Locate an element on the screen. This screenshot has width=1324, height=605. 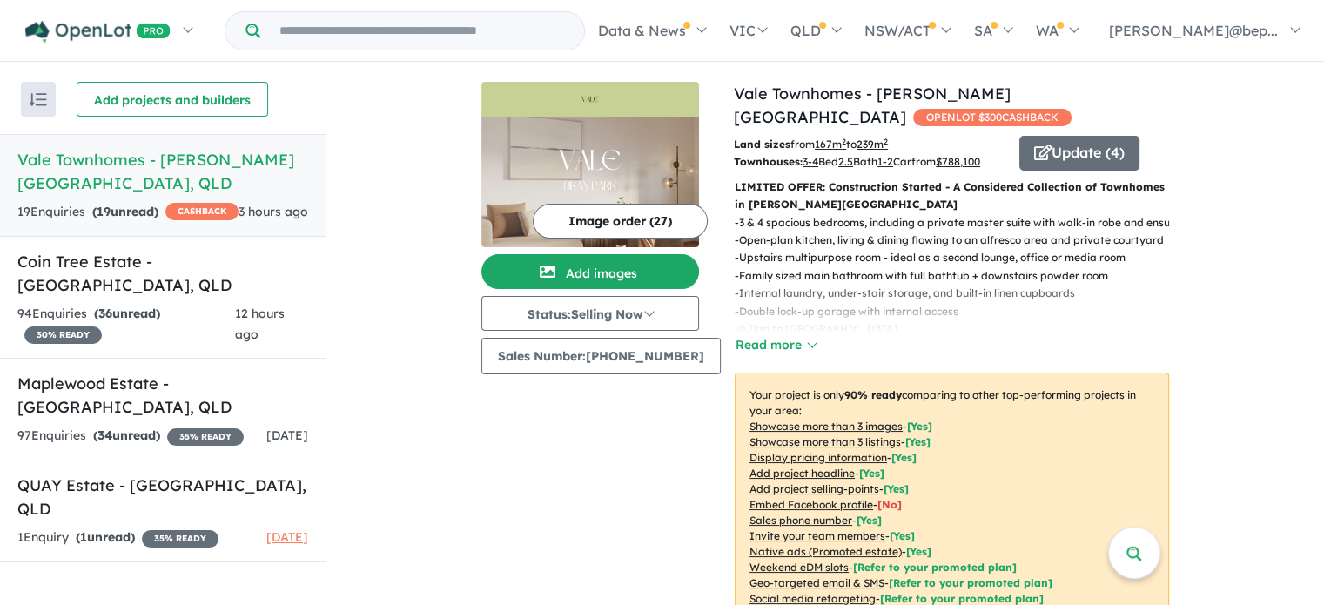
div: 19 Enquir ies is located at coordinates (128, 212).